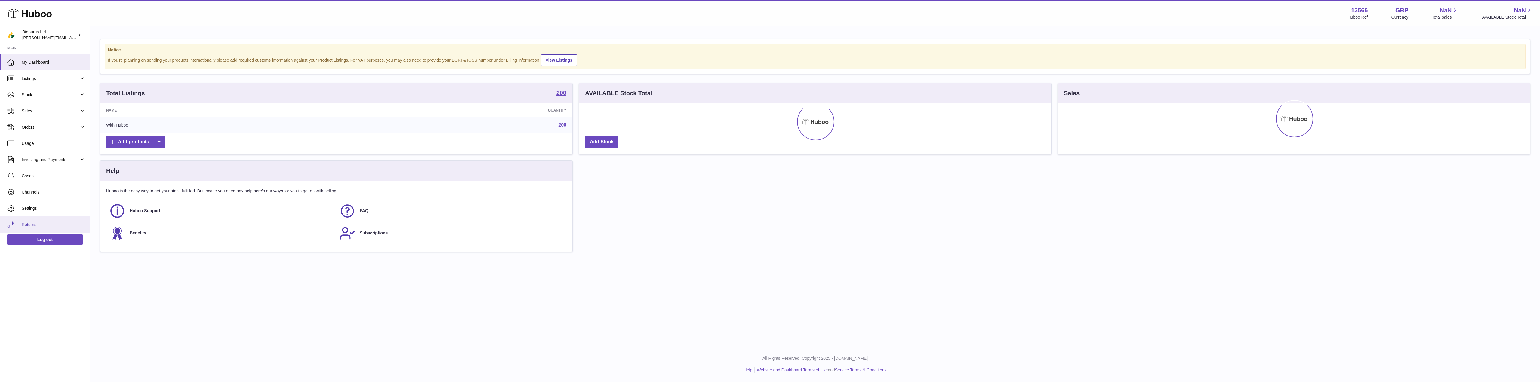 The image size is (1540, 382). Describe the element at coordinates (1507, 13) in the screenshot. I see `a: NaN AVAILABLE Stock Total` at that location.